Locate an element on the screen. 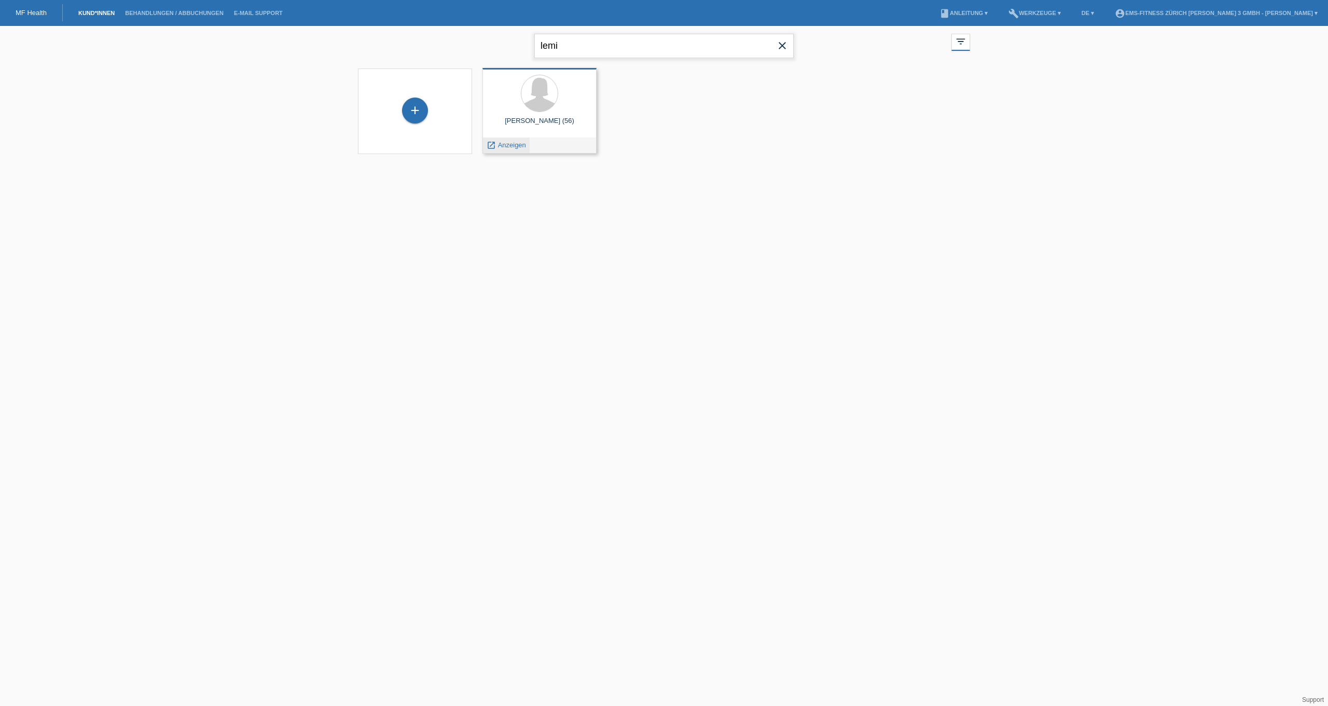 This screenshot has height=706, width=1328. i: filter_list is located at coordinates (961, 41).